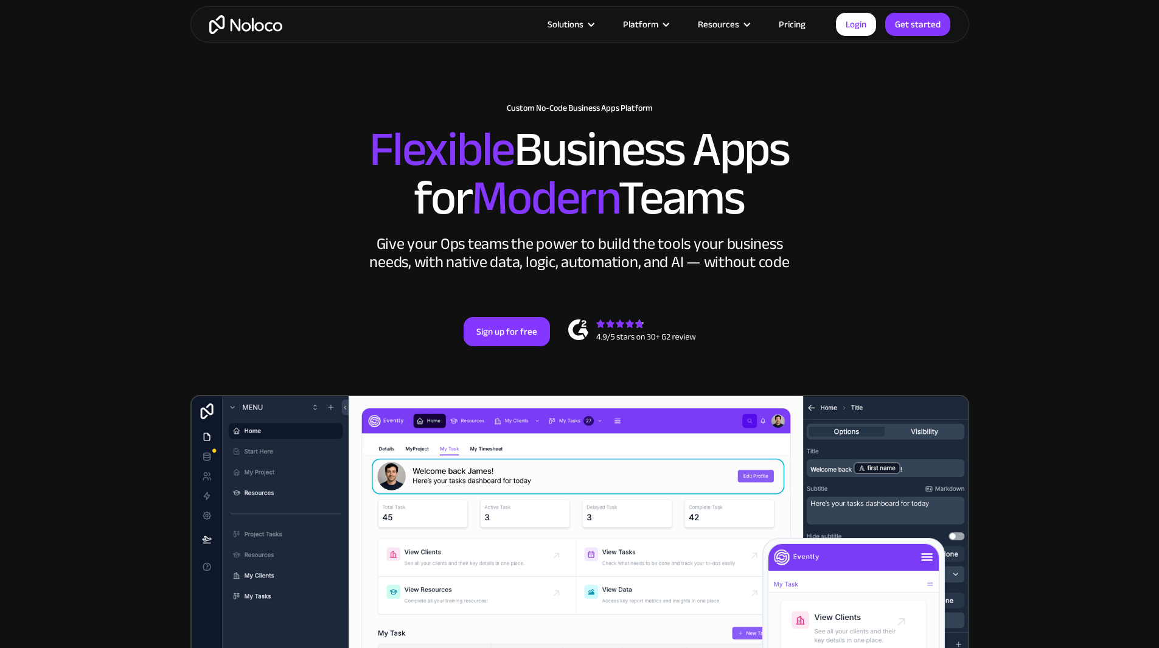 This screenshot has width=1159, height=648. Describe the element at coordinates (856, 24) in the screenshot. I see `a: Login` at that location.